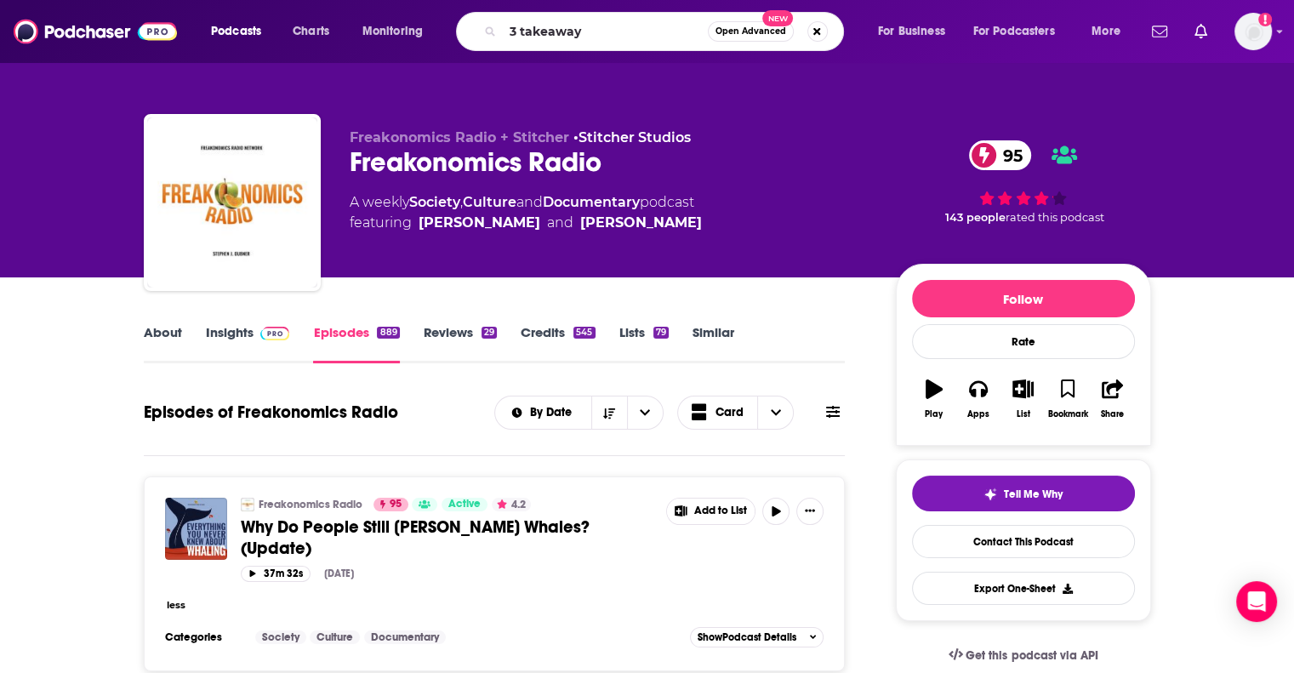 The height and width of the screenshot is (673, 1294). What do you see at coordinates (1023, 299) in the screenshot?
I see `button: Follow` at bounding box center [1023, 299].